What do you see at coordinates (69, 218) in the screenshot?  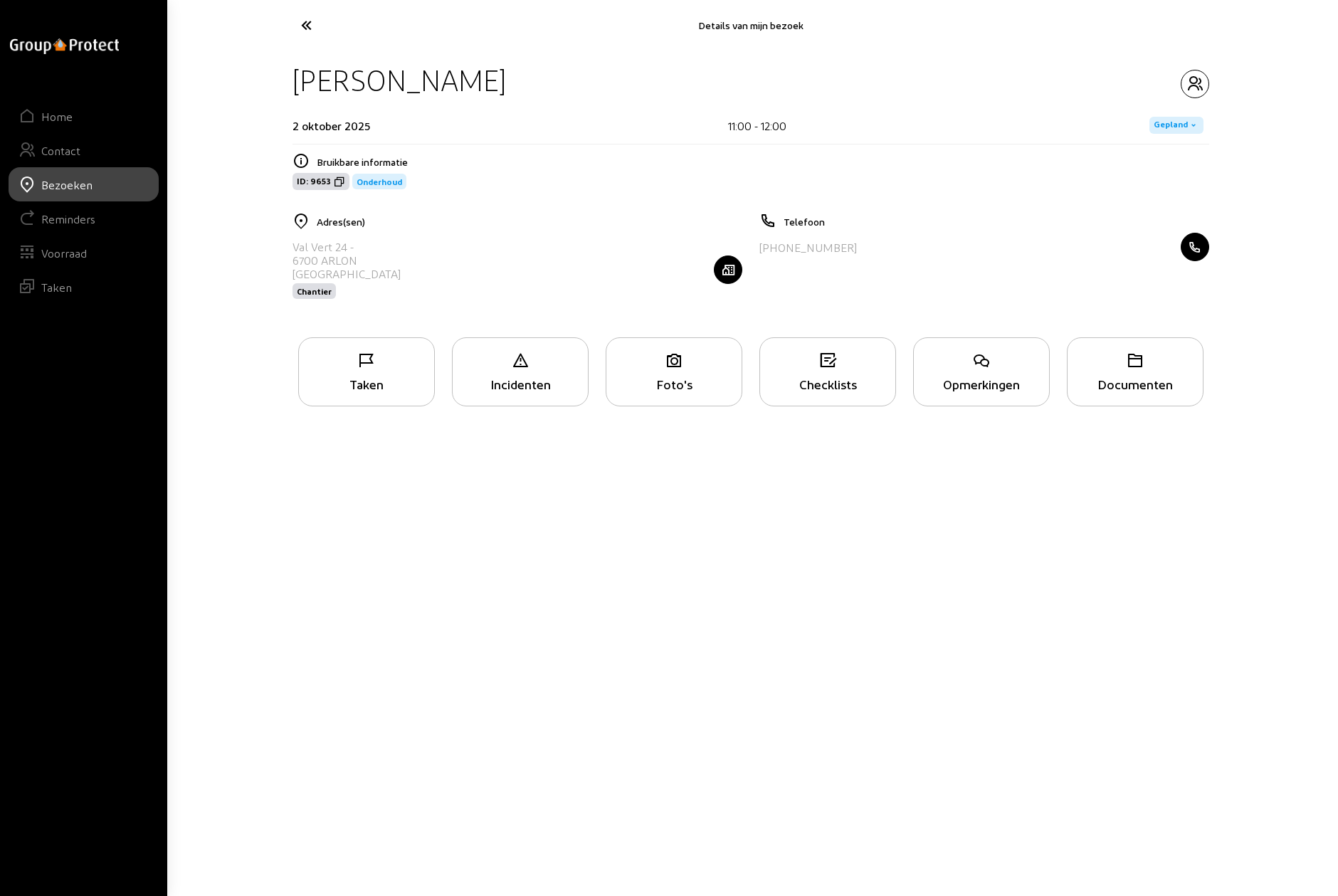 I see `div: Reminders` at bounding box center [69, 218].